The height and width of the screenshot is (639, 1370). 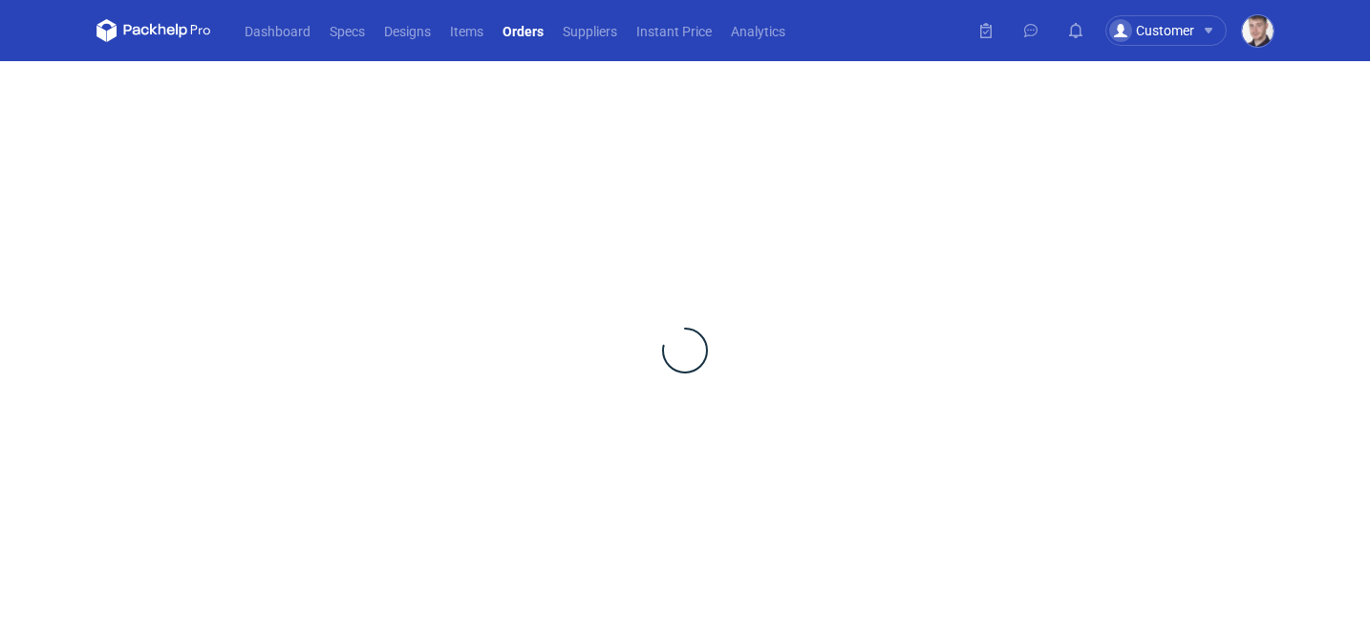 What do you see at coordinates (154, 31) in the screenshot?
I see `svg: Packhelp Pro` at bounding box center [154, 31].